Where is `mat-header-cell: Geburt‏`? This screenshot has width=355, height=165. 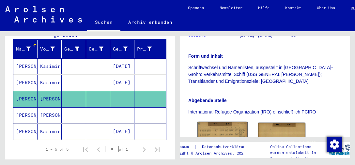
mat-header-cell: Geburt‏ is located at coordinates (98, 49).